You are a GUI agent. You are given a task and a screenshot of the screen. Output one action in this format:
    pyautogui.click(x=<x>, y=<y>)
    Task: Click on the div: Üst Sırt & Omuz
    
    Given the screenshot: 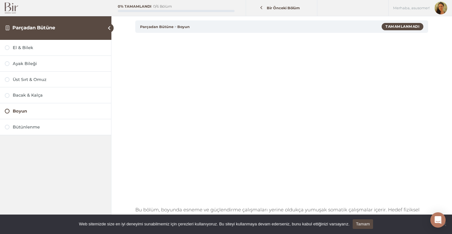 What is the action you would take?
    pyautogui.click(x=60, y=79)
    